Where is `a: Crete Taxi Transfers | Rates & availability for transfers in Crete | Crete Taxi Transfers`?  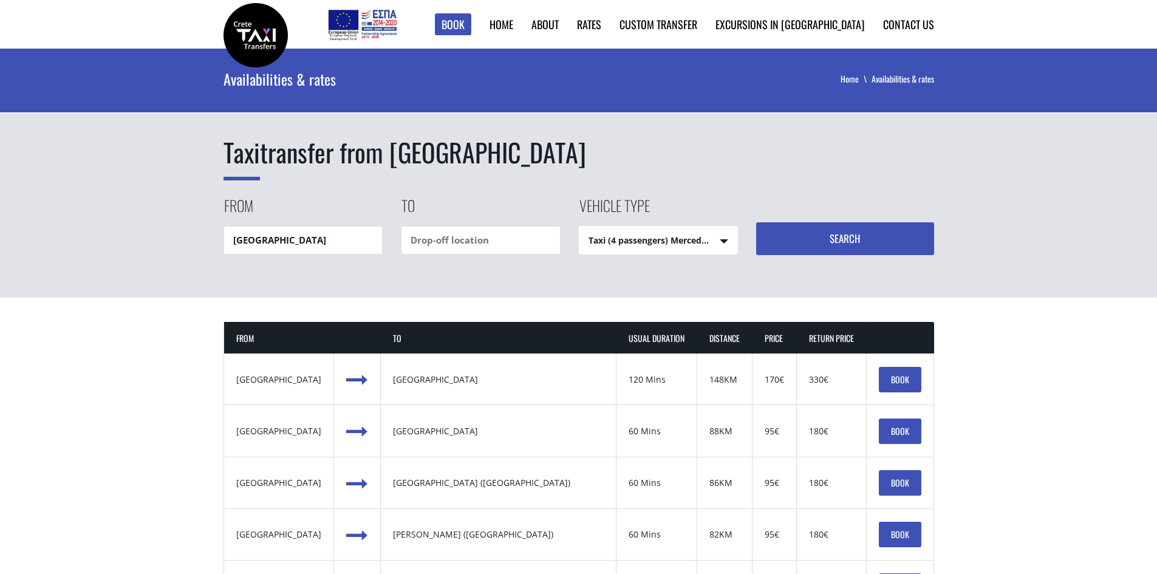
a: Crete Taxi Transfers | Rates & availability for transfers in Crete | Crete Taxi Transfers is located at coordinates (256, 33).